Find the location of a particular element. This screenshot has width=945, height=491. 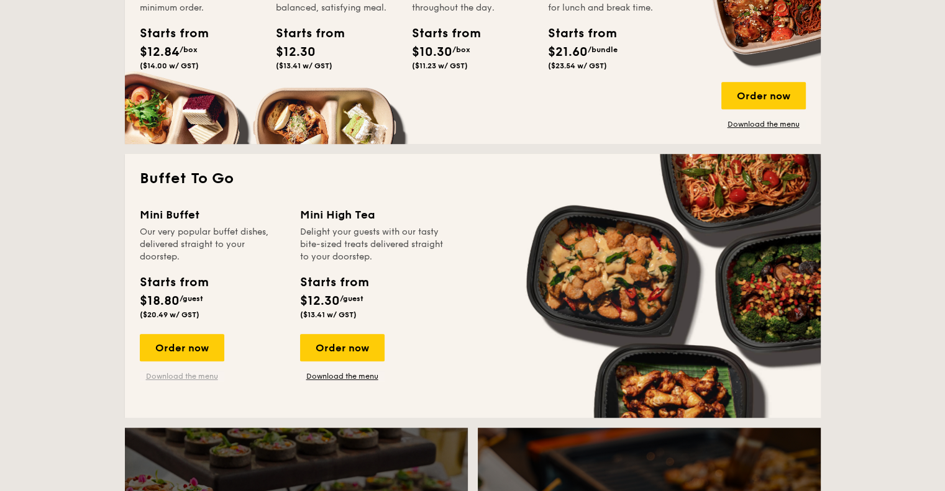

span: ($23.54 w/ GST) is located at coordinates (577, 66).